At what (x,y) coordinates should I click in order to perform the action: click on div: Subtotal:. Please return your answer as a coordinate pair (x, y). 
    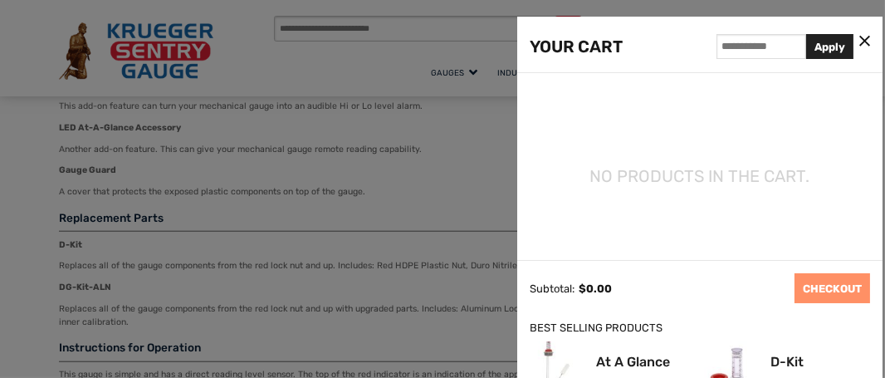
    Looking at the image, I should click on (552, 288).